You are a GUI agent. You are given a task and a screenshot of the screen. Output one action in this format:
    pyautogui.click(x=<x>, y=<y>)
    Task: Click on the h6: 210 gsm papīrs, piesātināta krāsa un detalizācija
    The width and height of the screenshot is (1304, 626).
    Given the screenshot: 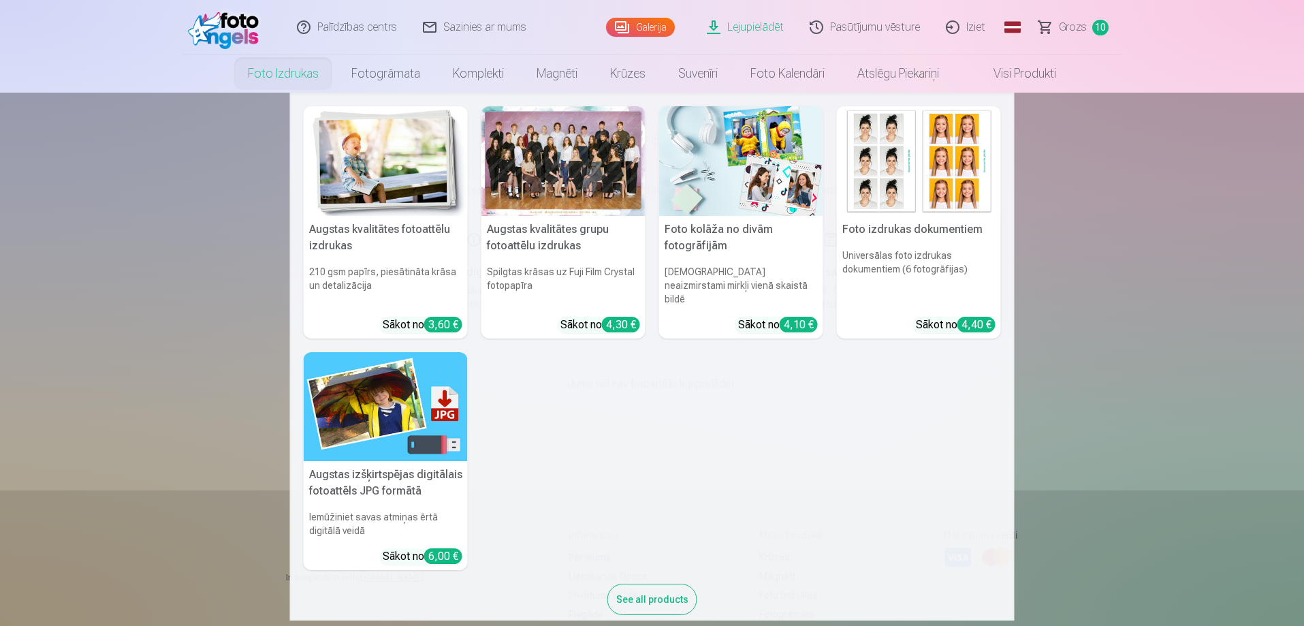 What is the action you would take?
    pyautogui.click(x=385, y=285)
    